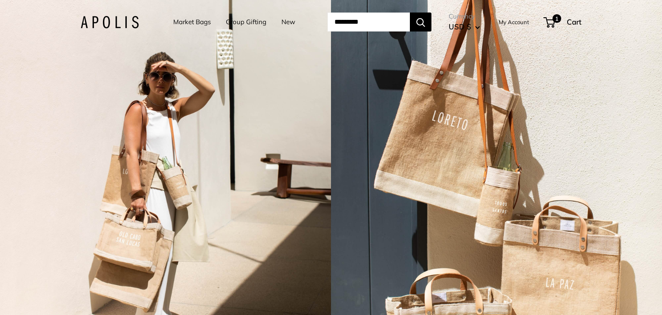 This screenshot has height=315, width=662. Describe the element at coordinates (460, 26) in the screenshot. I see `span: USD $` at that location.